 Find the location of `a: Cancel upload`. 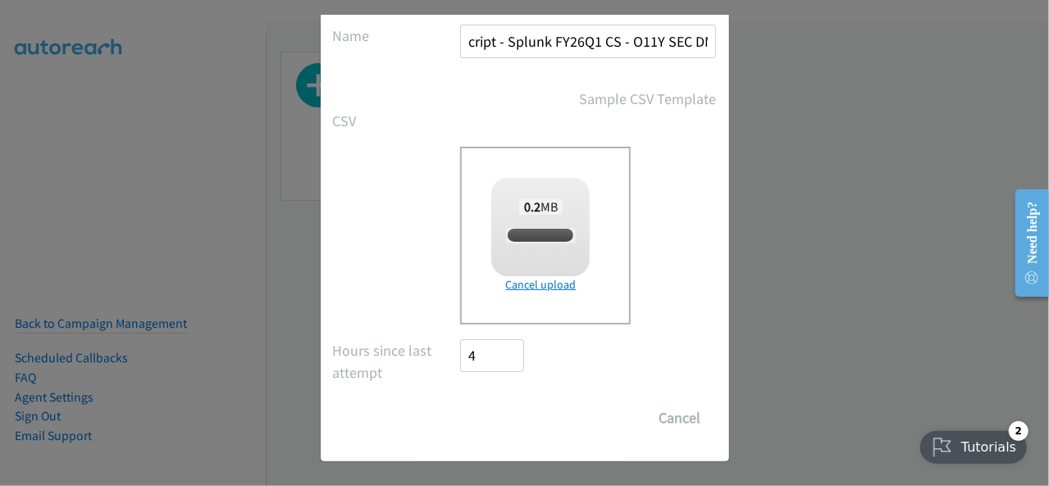

a: Cancel upload is located at coordinates (541, 285).